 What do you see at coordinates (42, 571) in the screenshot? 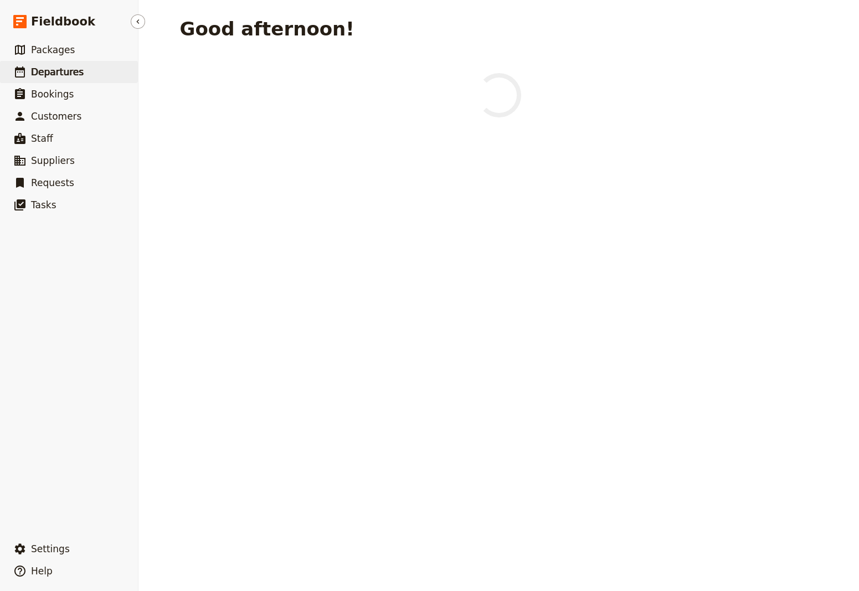
I see `span: Help` at bounding box center [42, 571].